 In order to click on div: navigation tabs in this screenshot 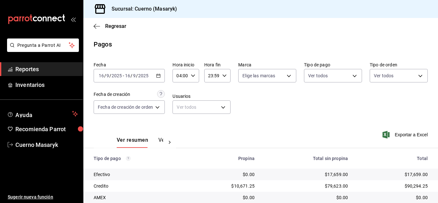, I will do `click(140, 142)`.